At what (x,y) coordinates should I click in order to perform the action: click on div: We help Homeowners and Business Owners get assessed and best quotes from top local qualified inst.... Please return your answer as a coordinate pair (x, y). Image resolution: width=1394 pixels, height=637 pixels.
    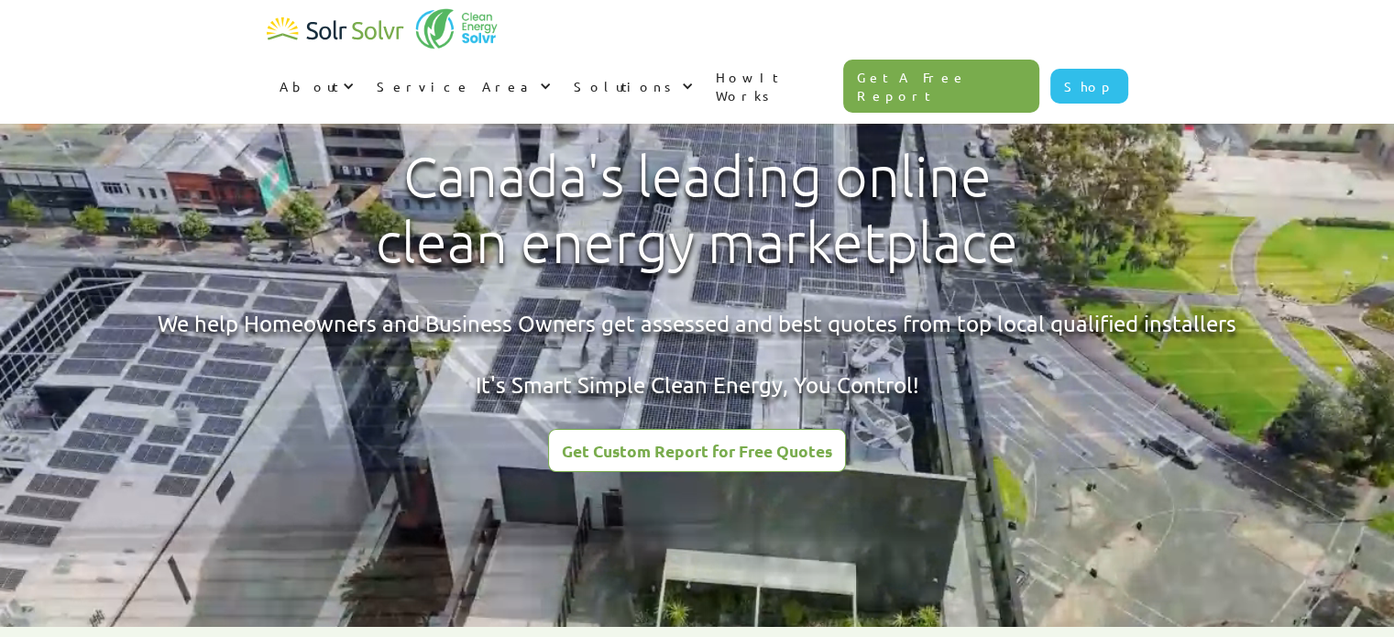
    Looking at the image, I should click on (697, 354).